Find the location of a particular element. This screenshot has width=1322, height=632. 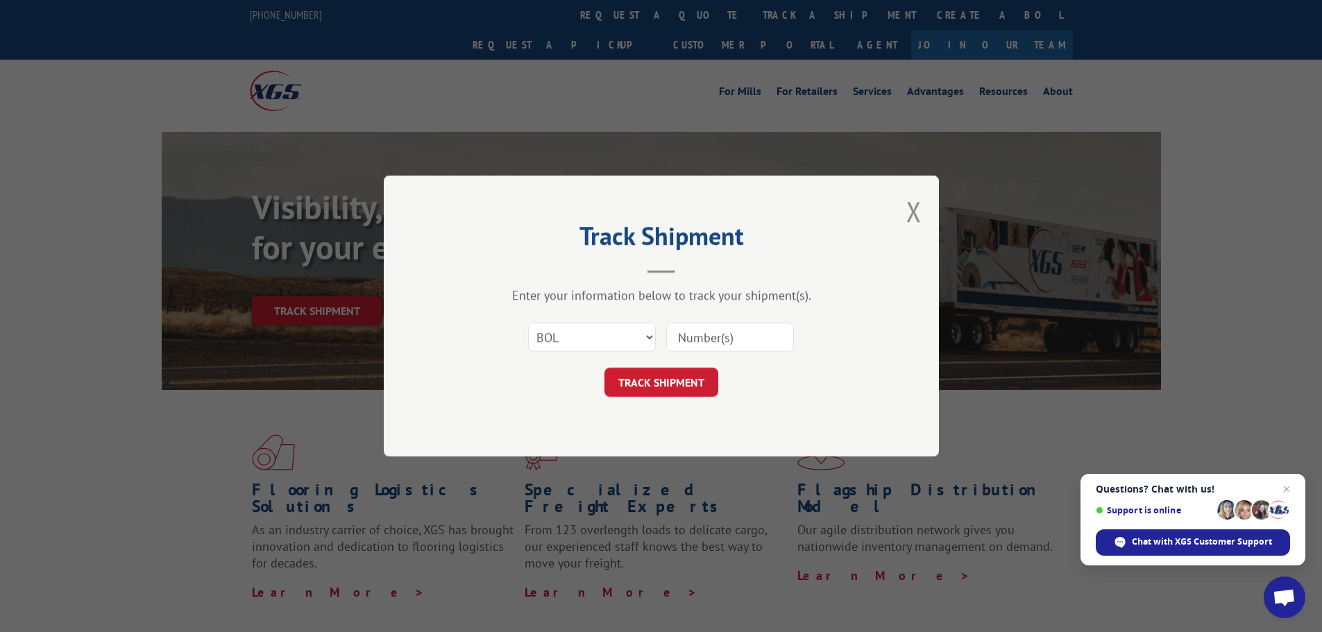

input: Number(s) is located at coordinates (730, 337).